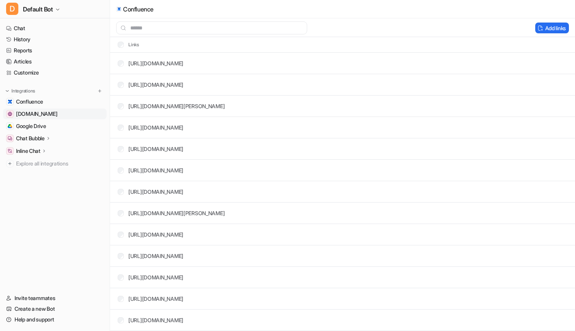  Describe the element at coordinates (29, 102) in the screenshot. I see `span: Confluence` at that location.